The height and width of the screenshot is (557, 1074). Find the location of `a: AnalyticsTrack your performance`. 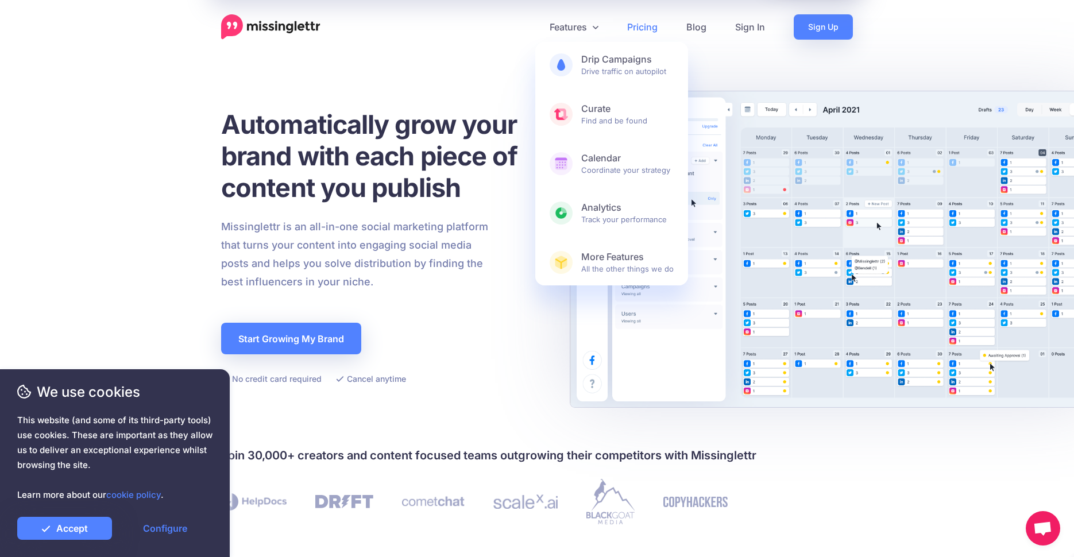

a: AnalyticsTrack your performance is located at coordinates (612, 213).